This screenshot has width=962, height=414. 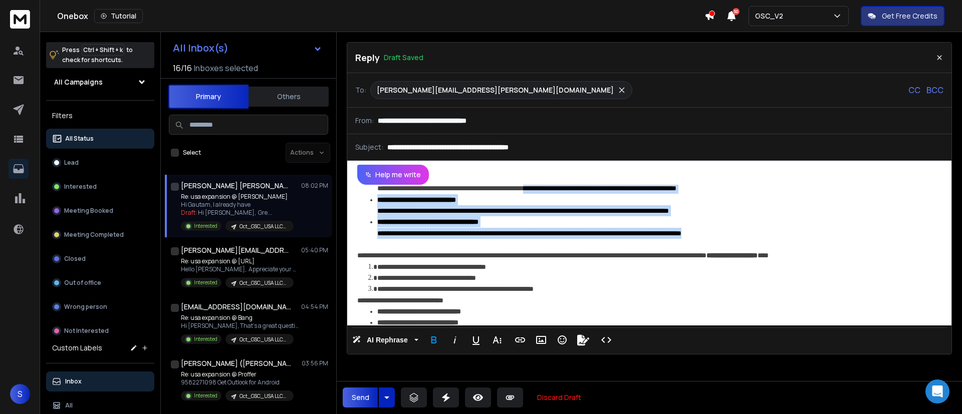 I want to click on p: 03:56 PM, so click(x=315, y=364).